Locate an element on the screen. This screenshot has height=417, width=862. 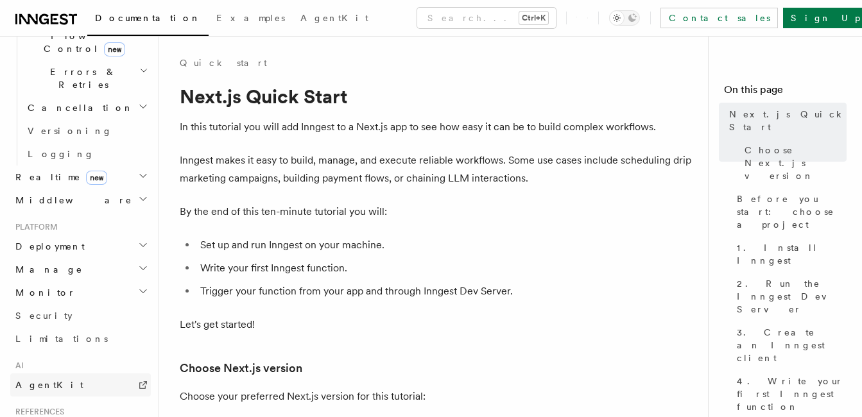
a: 2. Run the Inngest Dev Server is located at coordinates (789, 296).